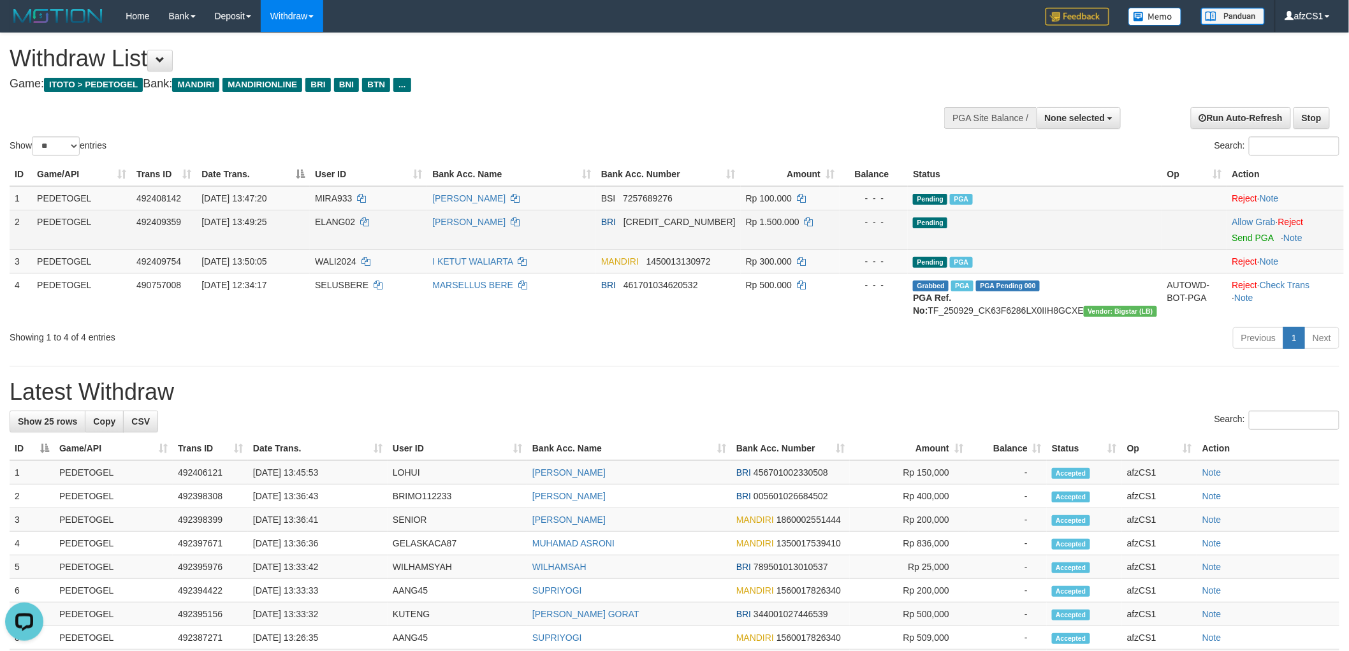 The image size is (1349, 651). I want to click on th: Action, so click(1268, 448).